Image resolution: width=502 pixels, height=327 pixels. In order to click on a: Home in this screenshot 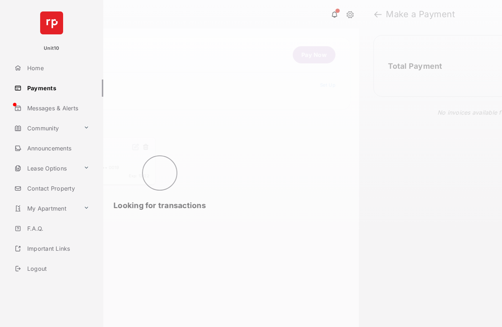, I will do `click(57, 68)`.